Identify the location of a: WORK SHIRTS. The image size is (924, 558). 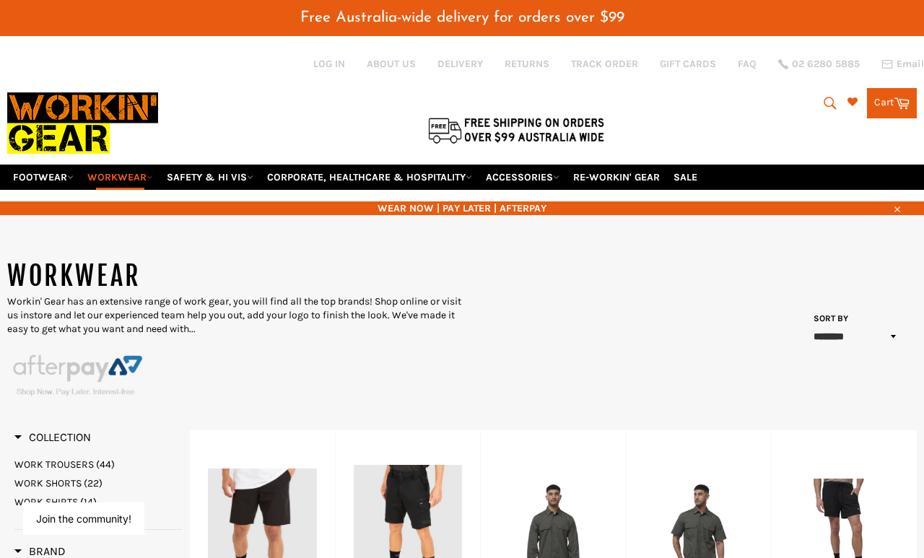
(98, 501).